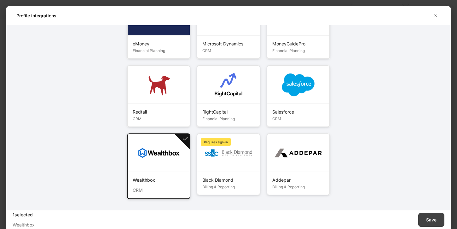  I want to click on div: RightCapital, so click(228, 112).